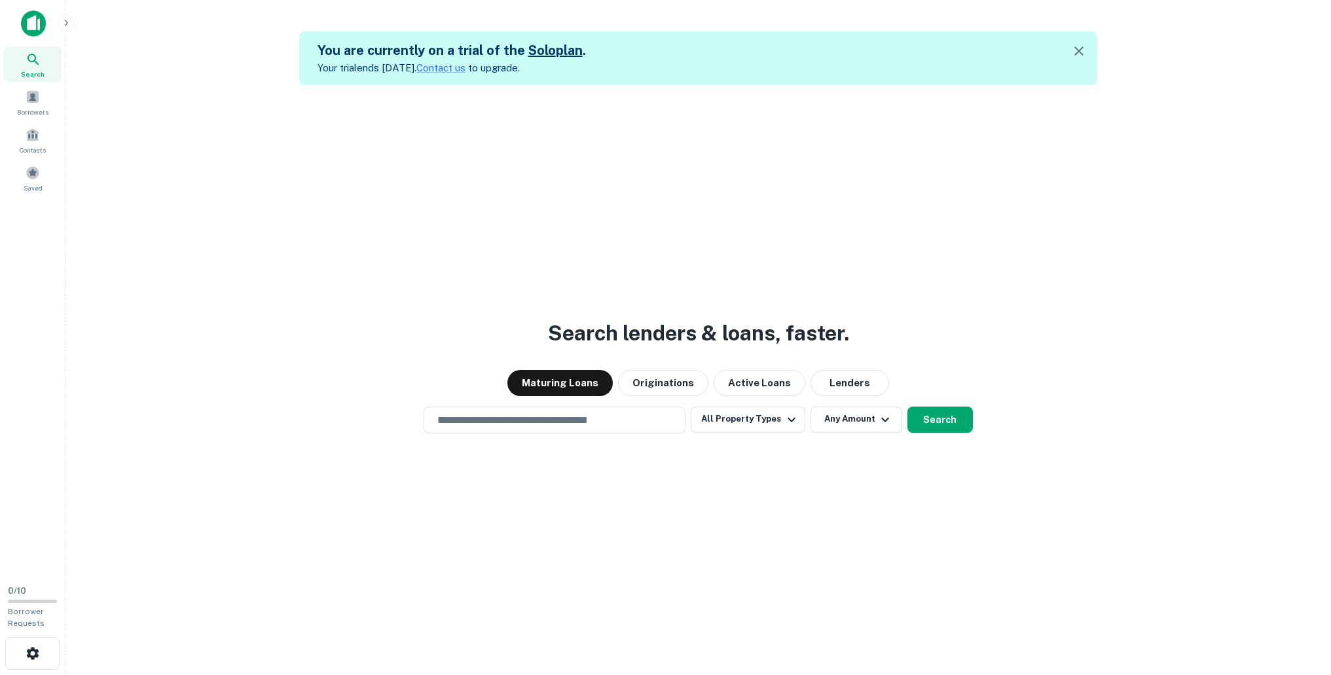  What do you see at coordinates (33, 102) in the screenshot?
I see `div: Borrowers` at bounding box center [33, 102].